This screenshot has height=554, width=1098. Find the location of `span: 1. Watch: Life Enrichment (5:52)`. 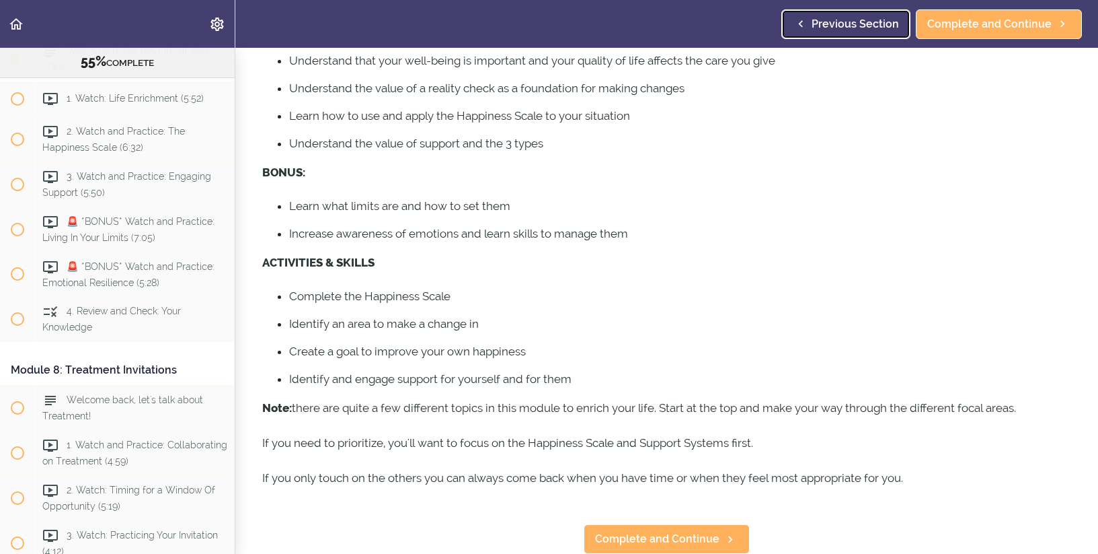

span: 1. Watch: Life Enrichment (5:52) is located at coordinates (135, 98).